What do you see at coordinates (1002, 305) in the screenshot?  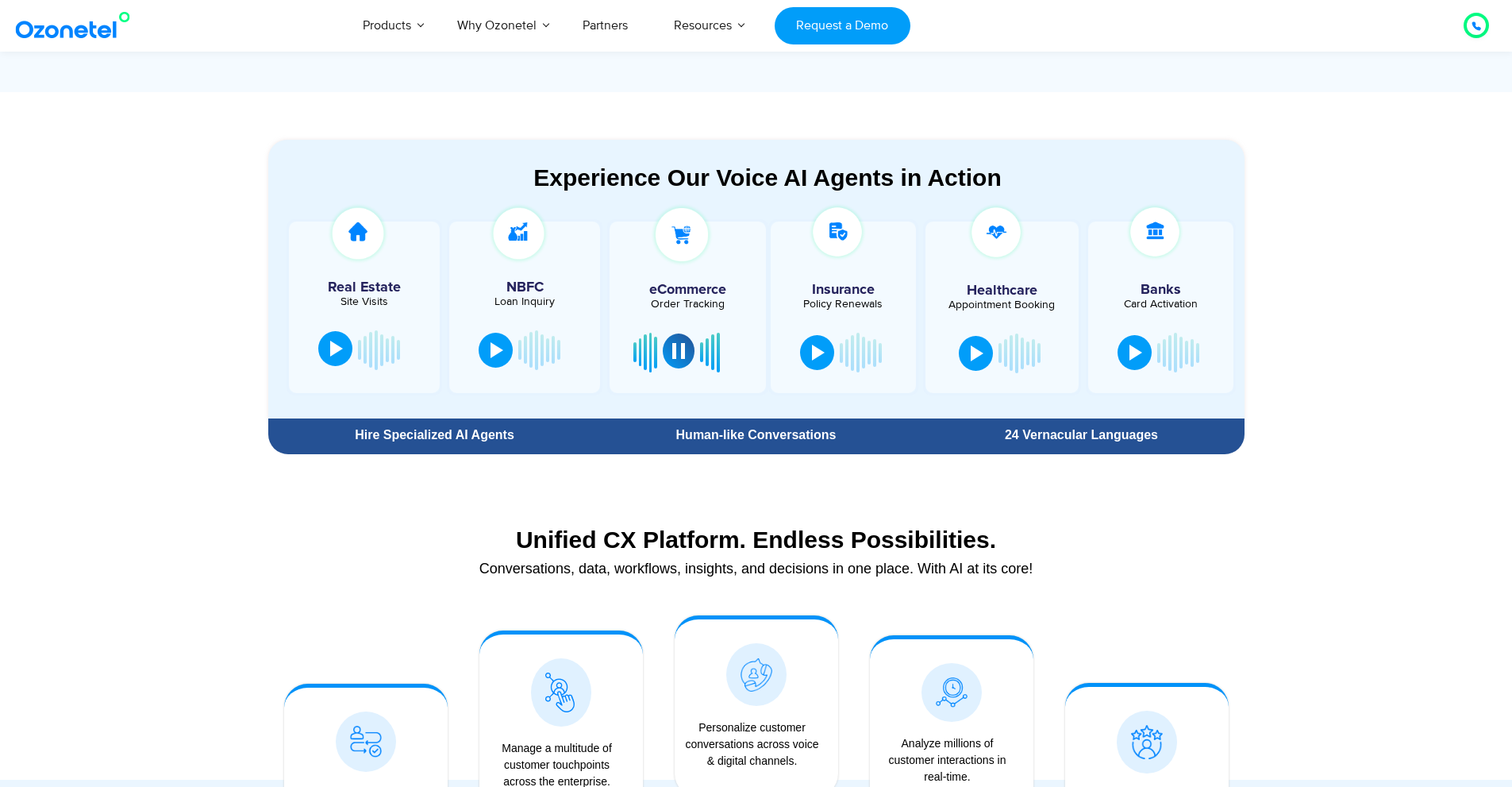 I see `div: Appointment Booking` at bounding box center [1002, 305].